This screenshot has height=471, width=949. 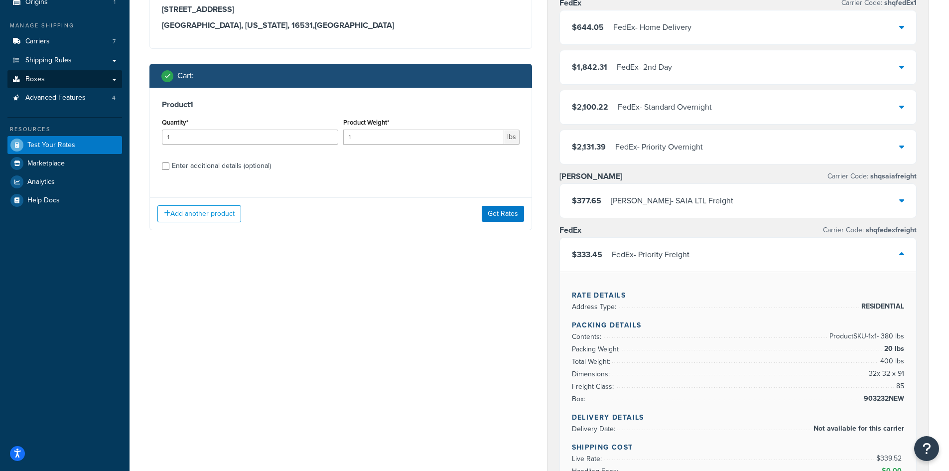 What do you see at coordinates (46, 163) in the screenshot?
I see `span: Marketplace` at bounding box center [46, 163].